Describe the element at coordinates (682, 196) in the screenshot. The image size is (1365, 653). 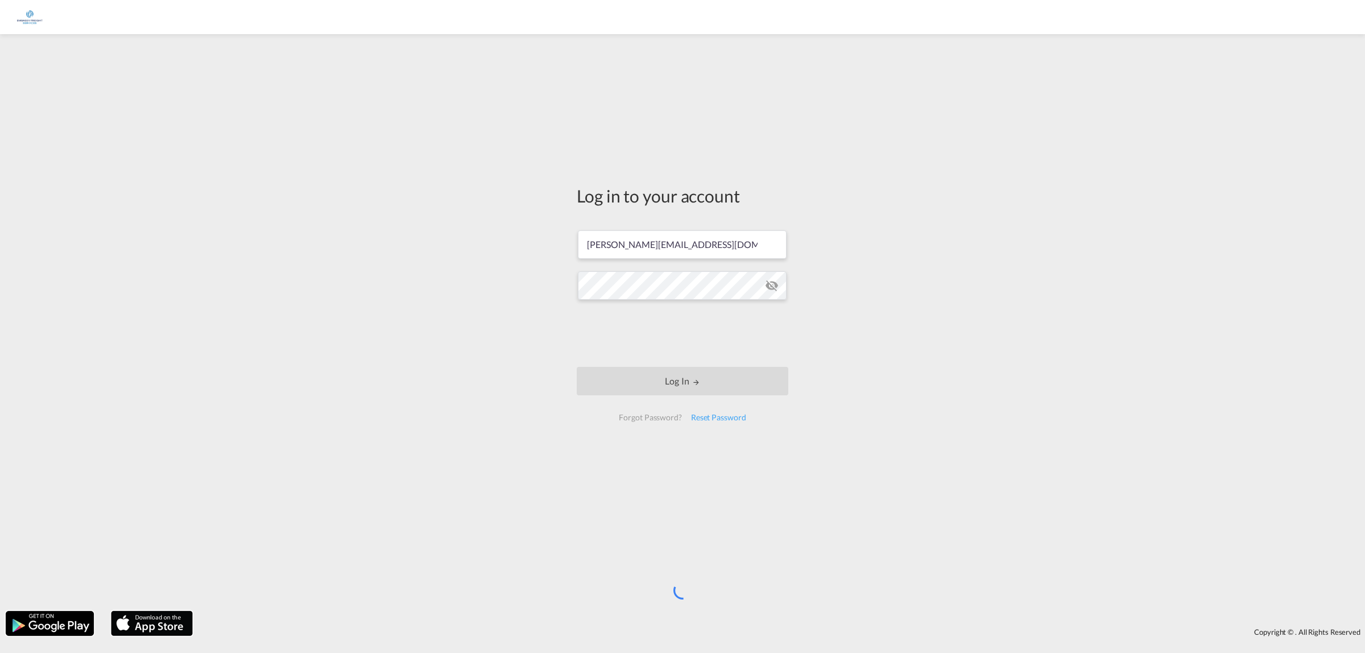
I see `div: Log in to your account` at that location.